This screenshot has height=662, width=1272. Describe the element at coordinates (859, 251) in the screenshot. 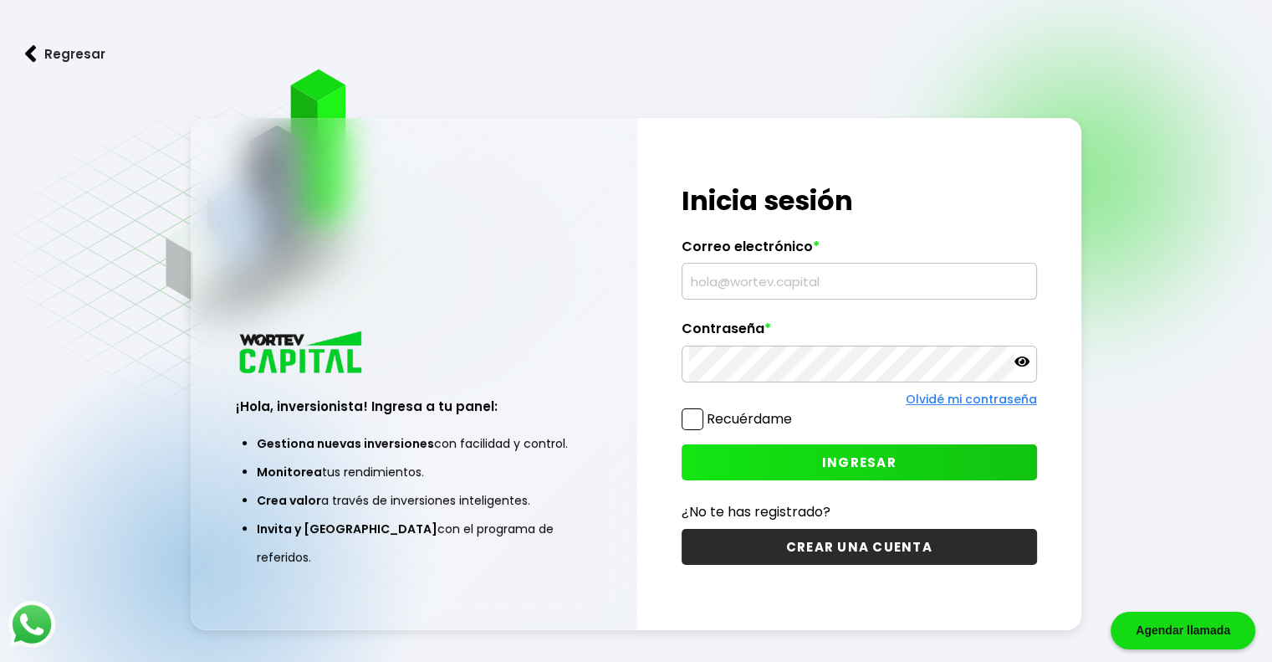

I see `label: Correo electrónico` at that location.